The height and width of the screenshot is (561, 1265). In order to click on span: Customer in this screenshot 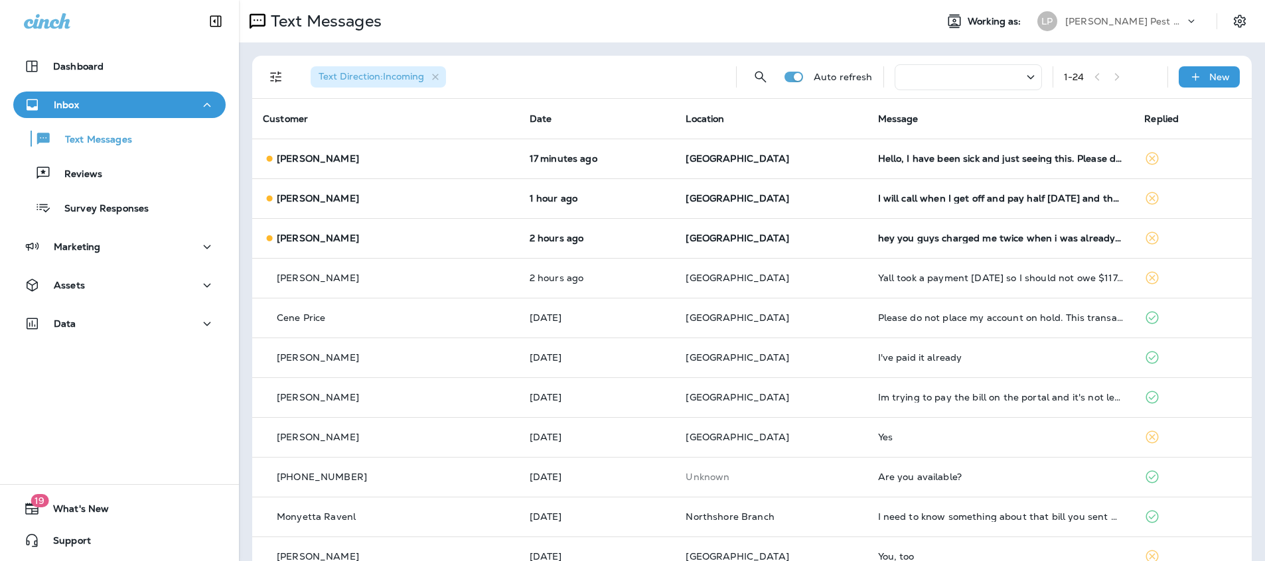, I will do `click(285, 119)`.